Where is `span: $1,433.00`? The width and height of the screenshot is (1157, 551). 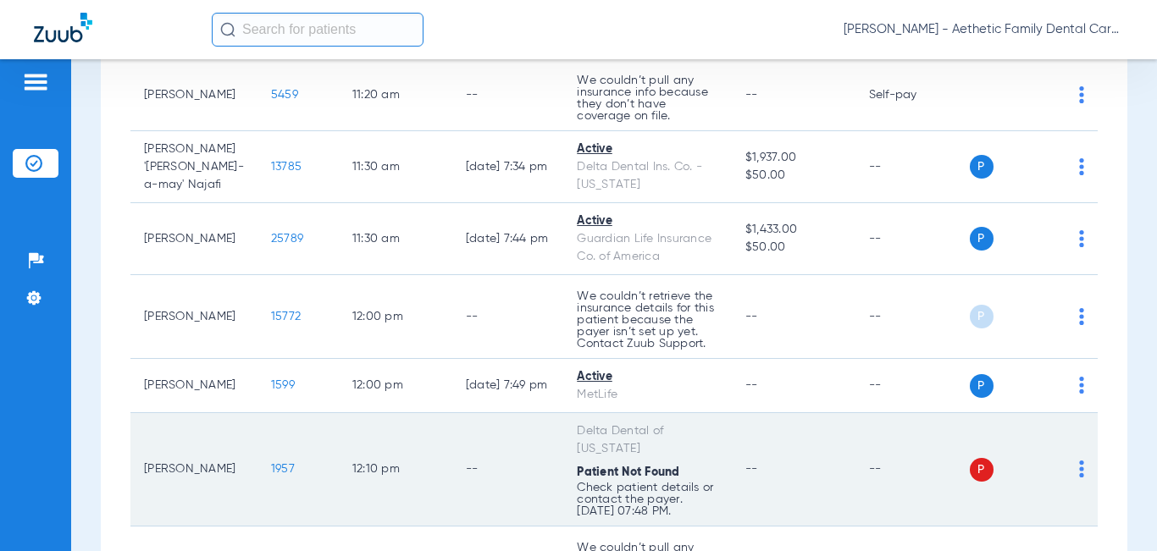 span: $1,433.00 is located at coordinates (793, 229).